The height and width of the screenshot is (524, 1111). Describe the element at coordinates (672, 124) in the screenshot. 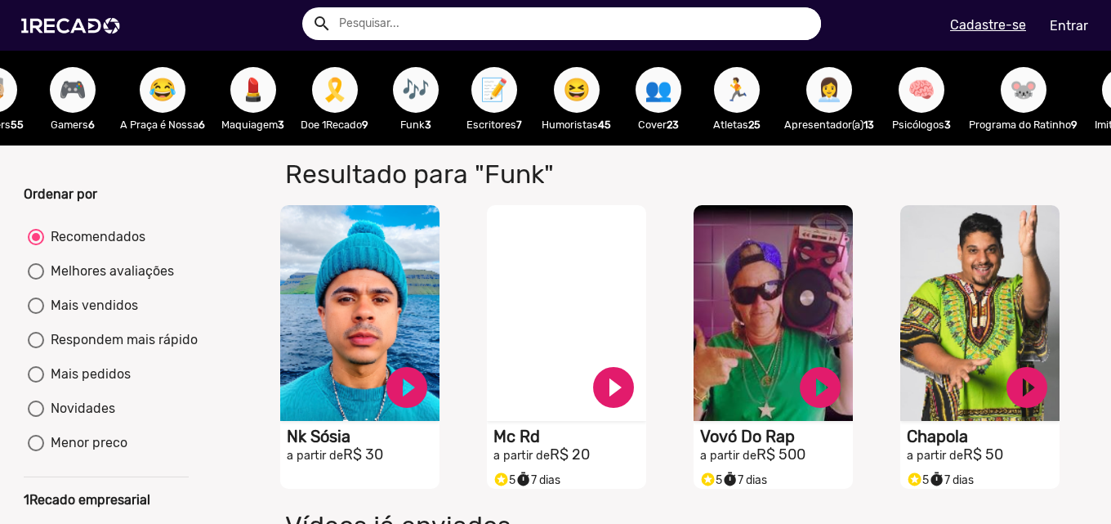

I see `b: 23` at that location.